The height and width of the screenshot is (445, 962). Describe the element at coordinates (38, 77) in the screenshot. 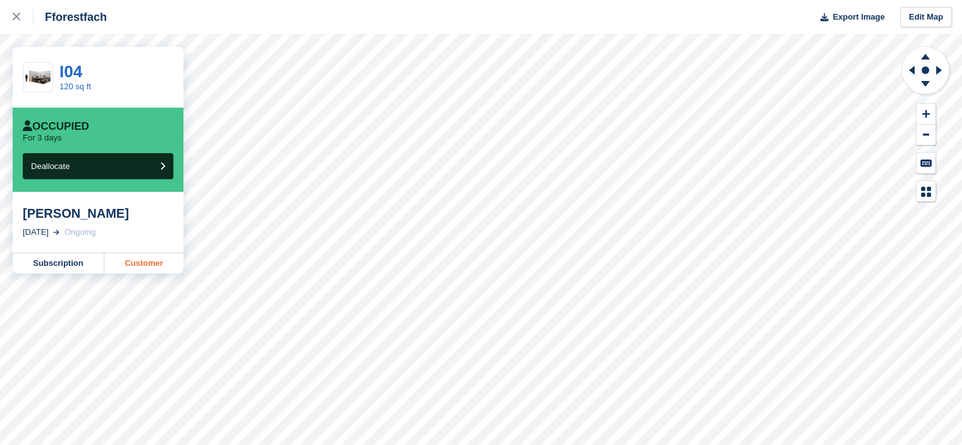

I see `img: 125-sqft-unit.jpg` at that location.